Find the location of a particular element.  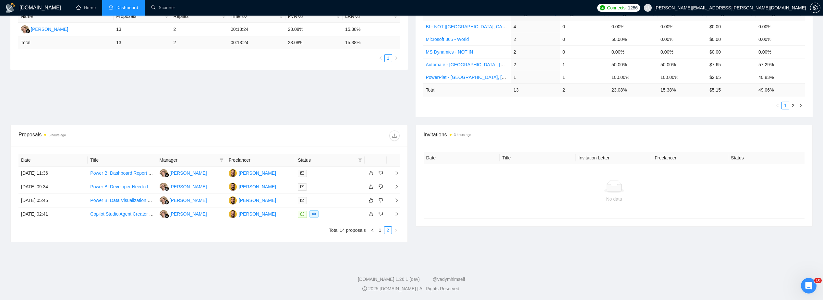

span: message is located at coordinates (302, 214).